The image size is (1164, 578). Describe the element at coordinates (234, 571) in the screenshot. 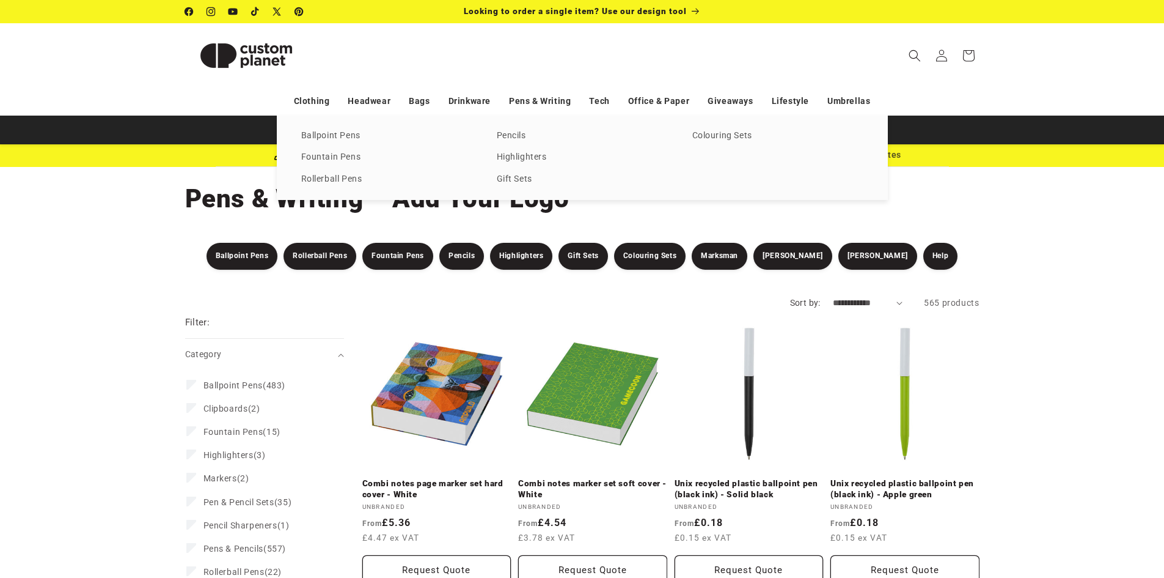

I see `span: Rollerball Pens` at that location.